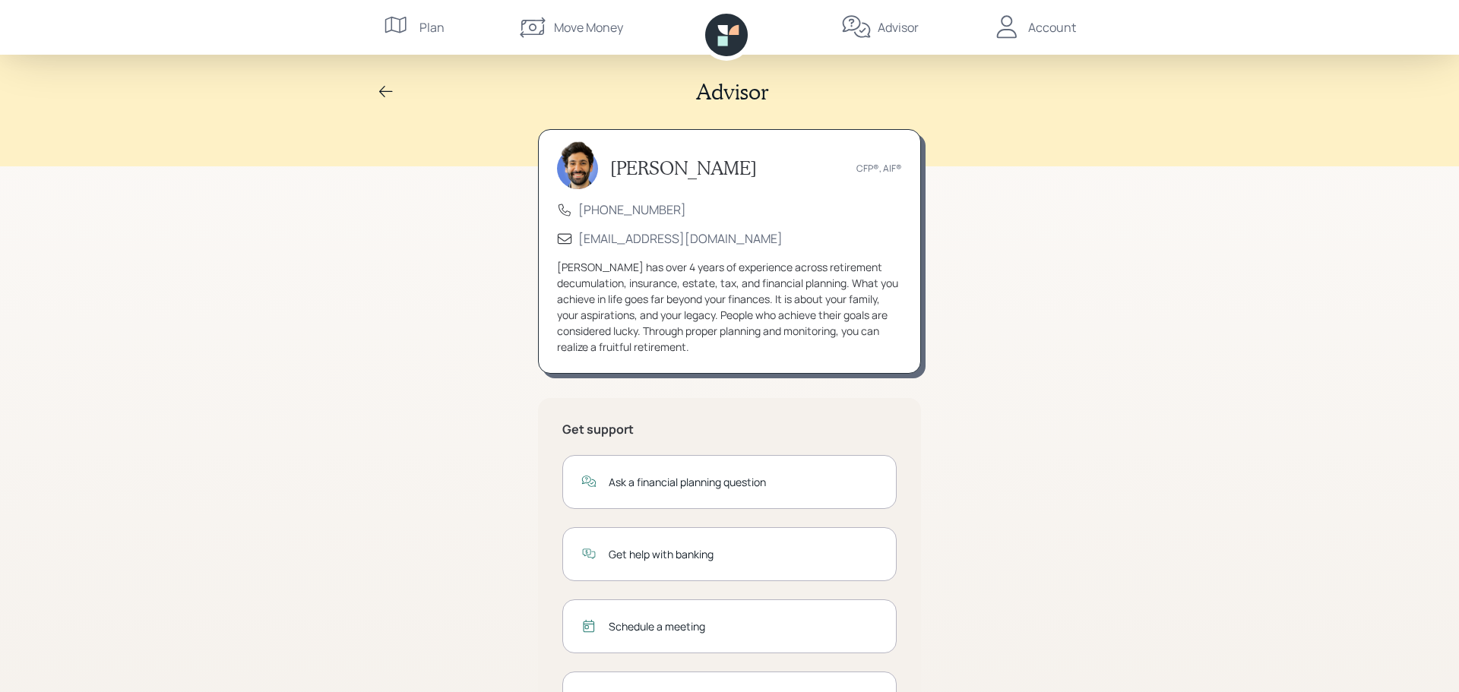 The image size is (1459, 692). Describe the element at coordinates (898, 27) in the screenshot. I see `div: Advisor` at that location.